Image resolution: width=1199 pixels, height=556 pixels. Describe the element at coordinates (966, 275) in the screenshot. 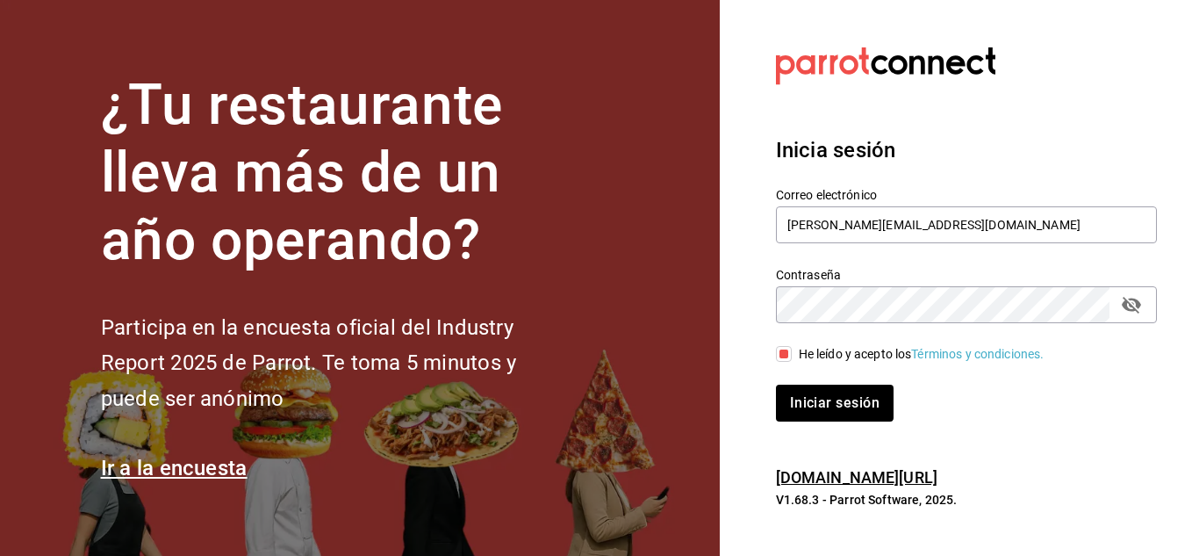

I see `label: Contraseña` at that location.